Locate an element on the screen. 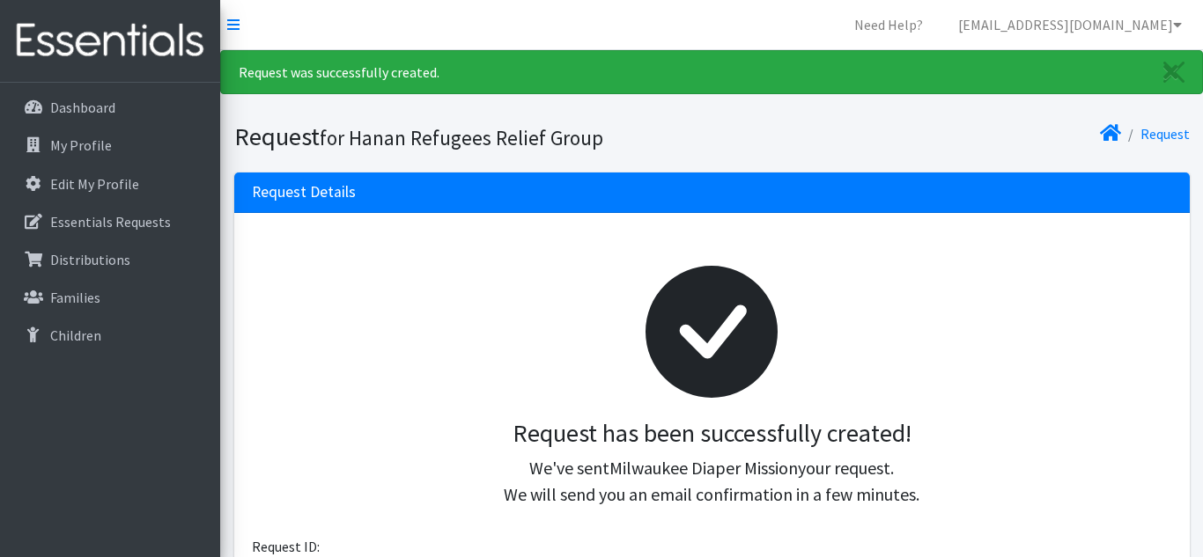 The image size is (1203, 557). h3: Request Details is located at coordinates (304, 192).